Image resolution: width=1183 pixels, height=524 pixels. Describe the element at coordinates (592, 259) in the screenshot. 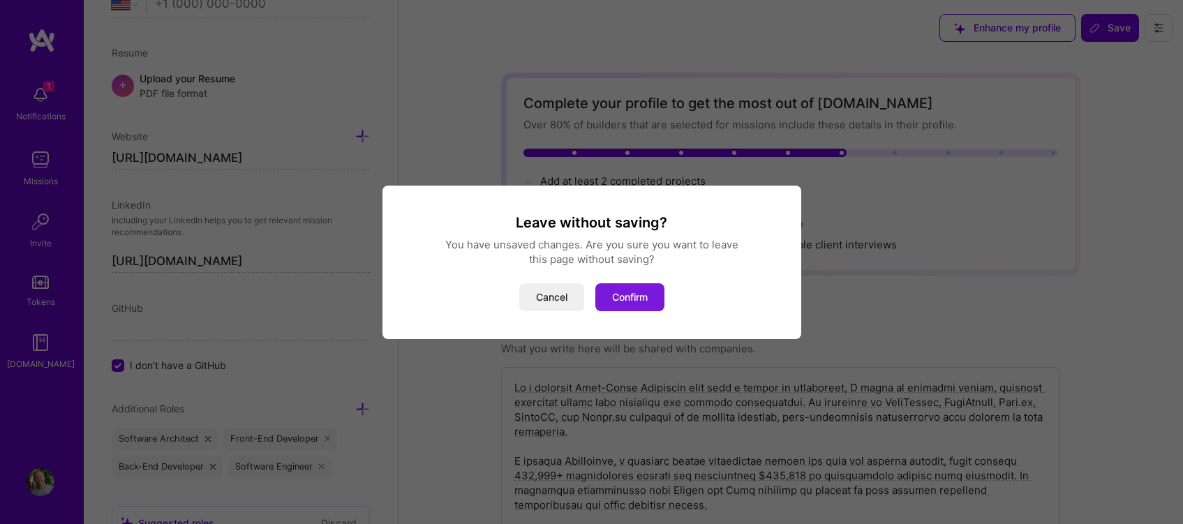

I see `div: this page without saving?` at that location.